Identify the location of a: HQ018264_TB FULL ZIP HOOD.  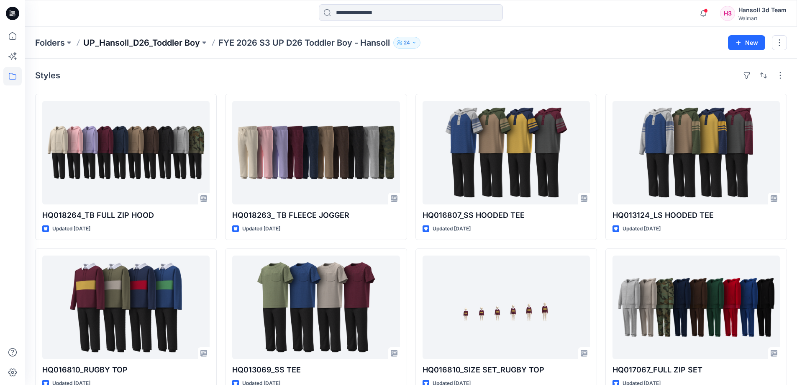
(126, 152).